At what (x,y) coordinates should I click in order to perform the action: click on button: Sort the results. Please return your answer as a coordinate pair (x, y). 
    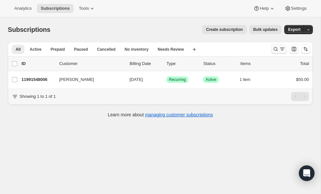
    Looking at the image, I should click on (306, 49).